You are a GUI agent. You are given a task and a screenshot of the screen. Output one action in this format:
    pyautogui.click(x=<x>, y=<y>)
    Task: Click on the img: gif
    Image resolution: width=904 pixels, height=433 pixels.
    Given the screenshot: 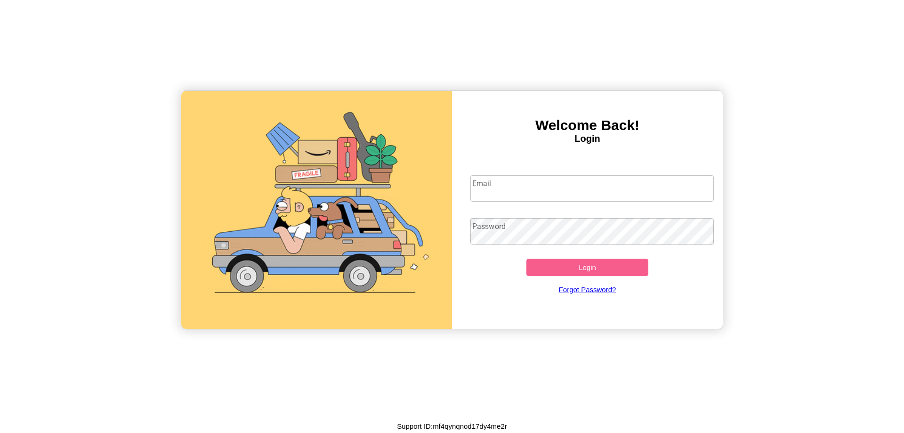 What is the action you would take?
    pyautogui.click(x=317, y=210)
    